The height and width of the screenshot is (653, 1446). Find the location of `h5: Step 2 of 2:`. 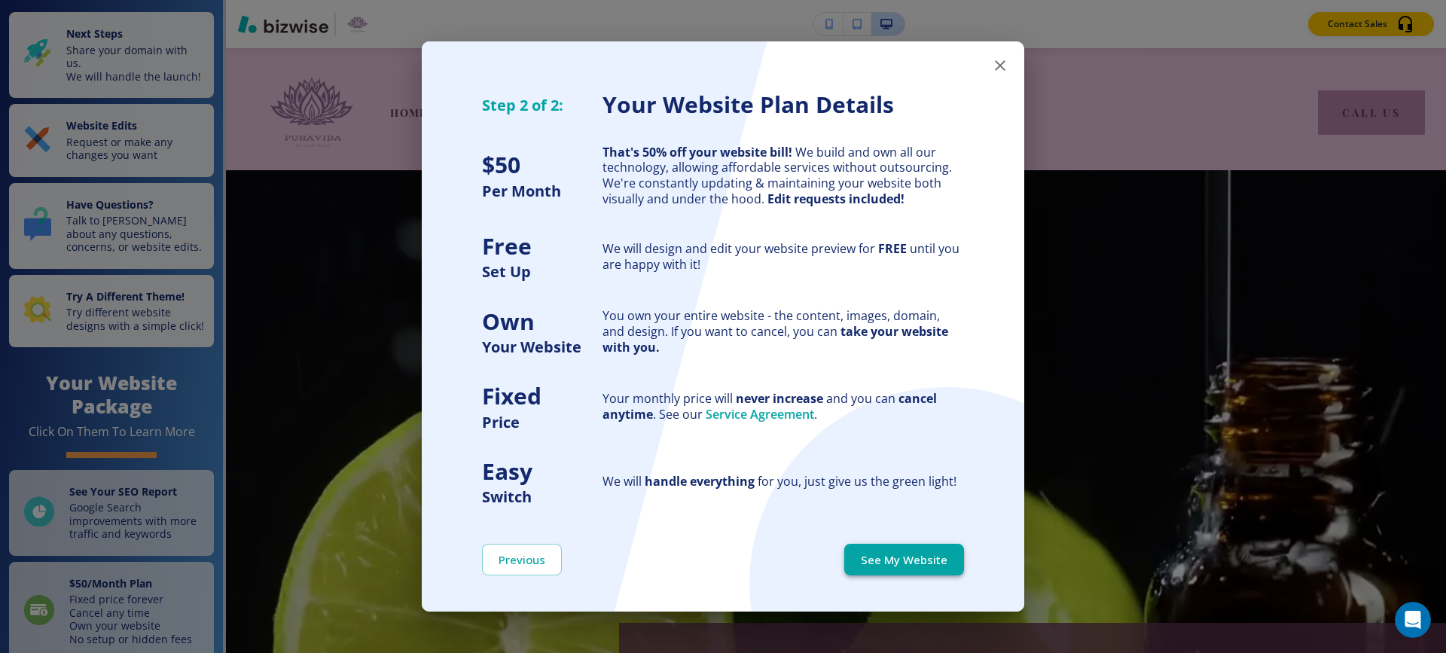

h5: Step 2 of 2: is located at coordinates (542, 105).